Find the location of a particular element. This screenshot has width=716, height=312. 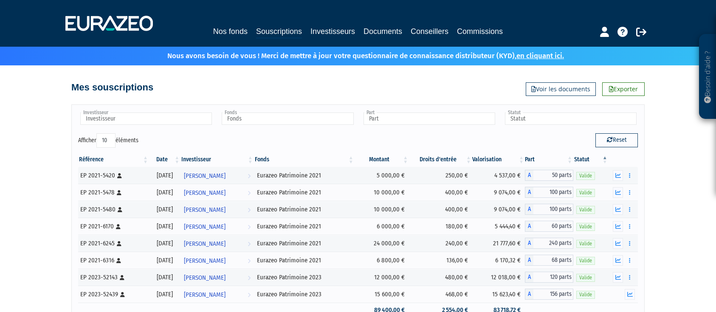

th: Montant: activer pour trier la colonne par ordre croissant is located at coordinates (382, 160).